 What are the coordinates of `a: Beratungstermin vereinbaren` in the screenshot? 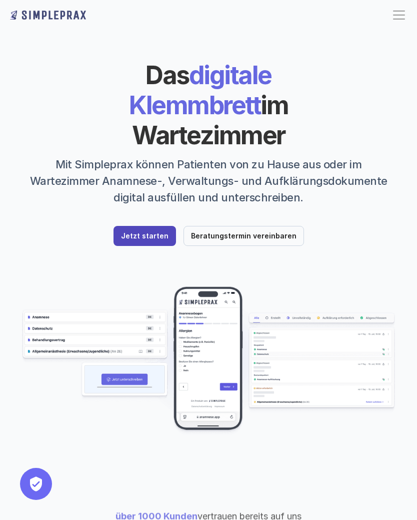 It's located at (244, 236).